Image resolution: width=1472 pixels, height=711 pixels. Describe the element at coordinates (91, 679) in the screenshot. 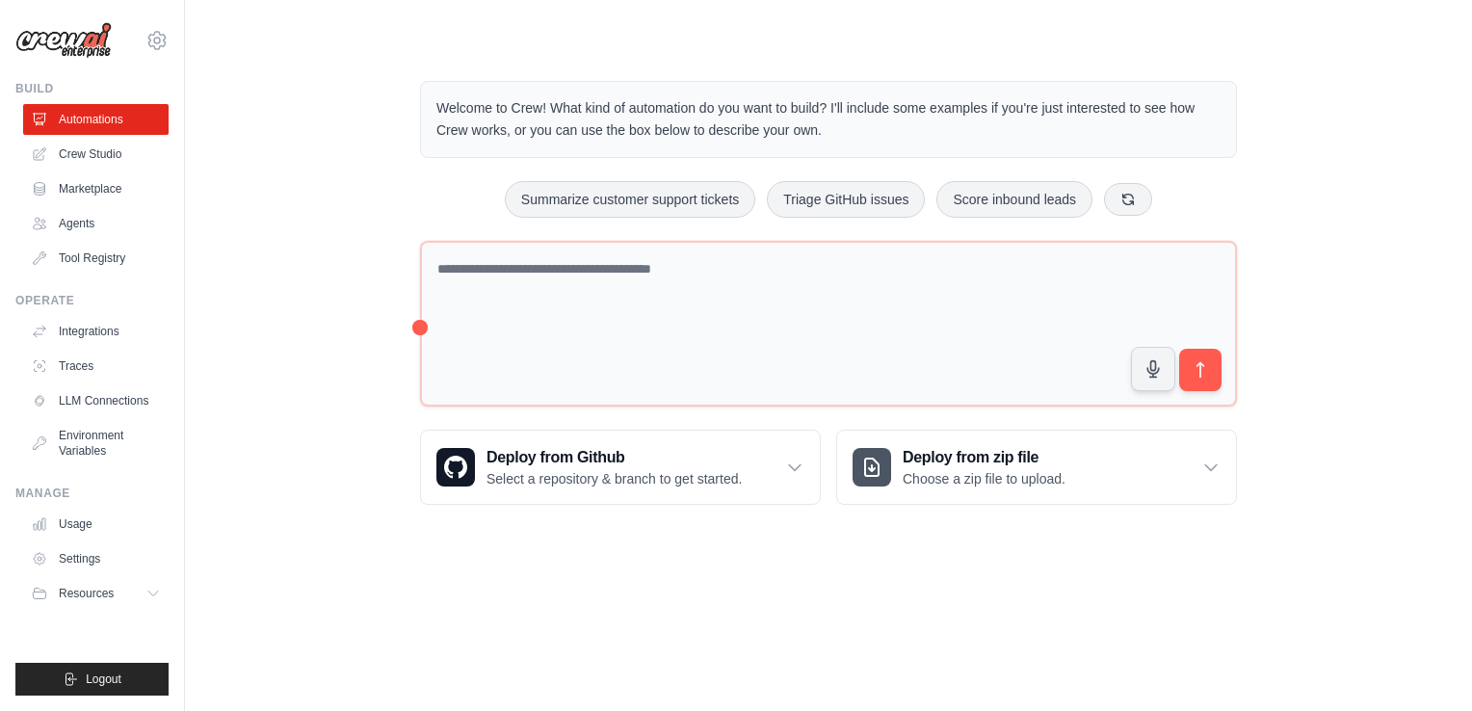

I see `button: Logout` at that location.